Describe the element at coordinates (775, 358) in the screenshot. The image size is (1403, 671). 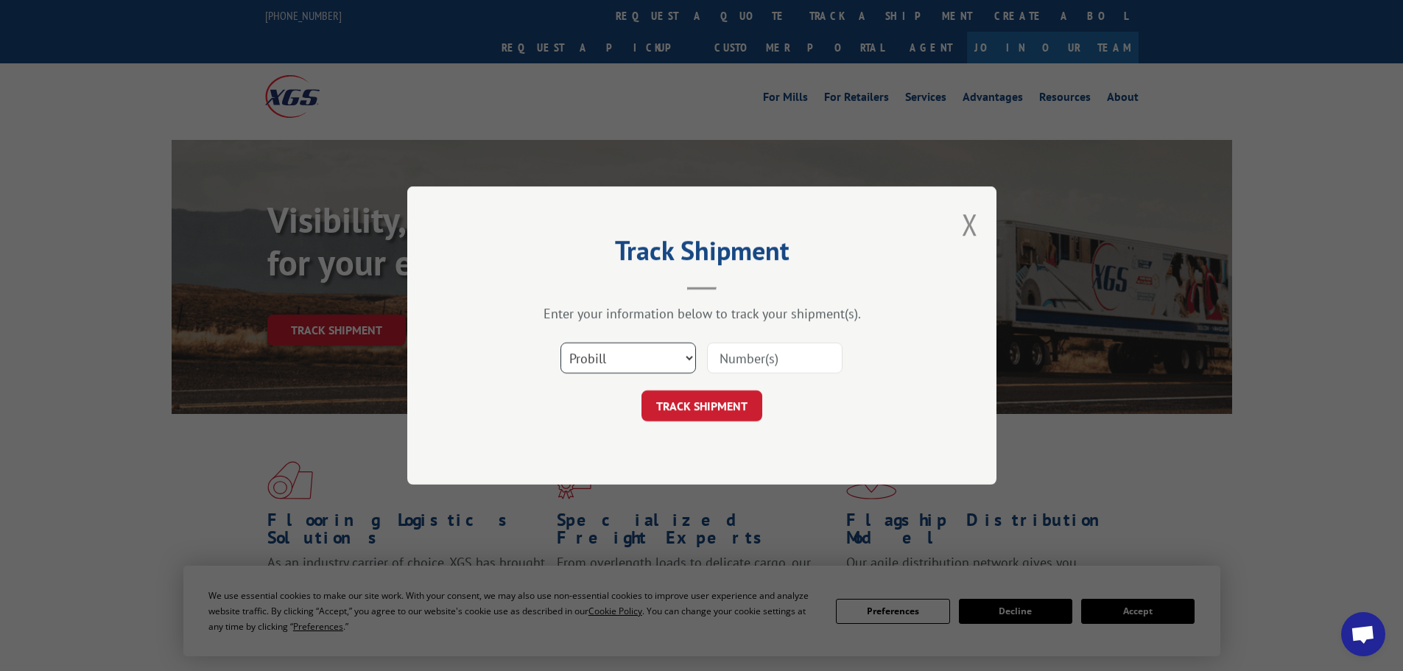
I see `input: Number(s)` at that location.